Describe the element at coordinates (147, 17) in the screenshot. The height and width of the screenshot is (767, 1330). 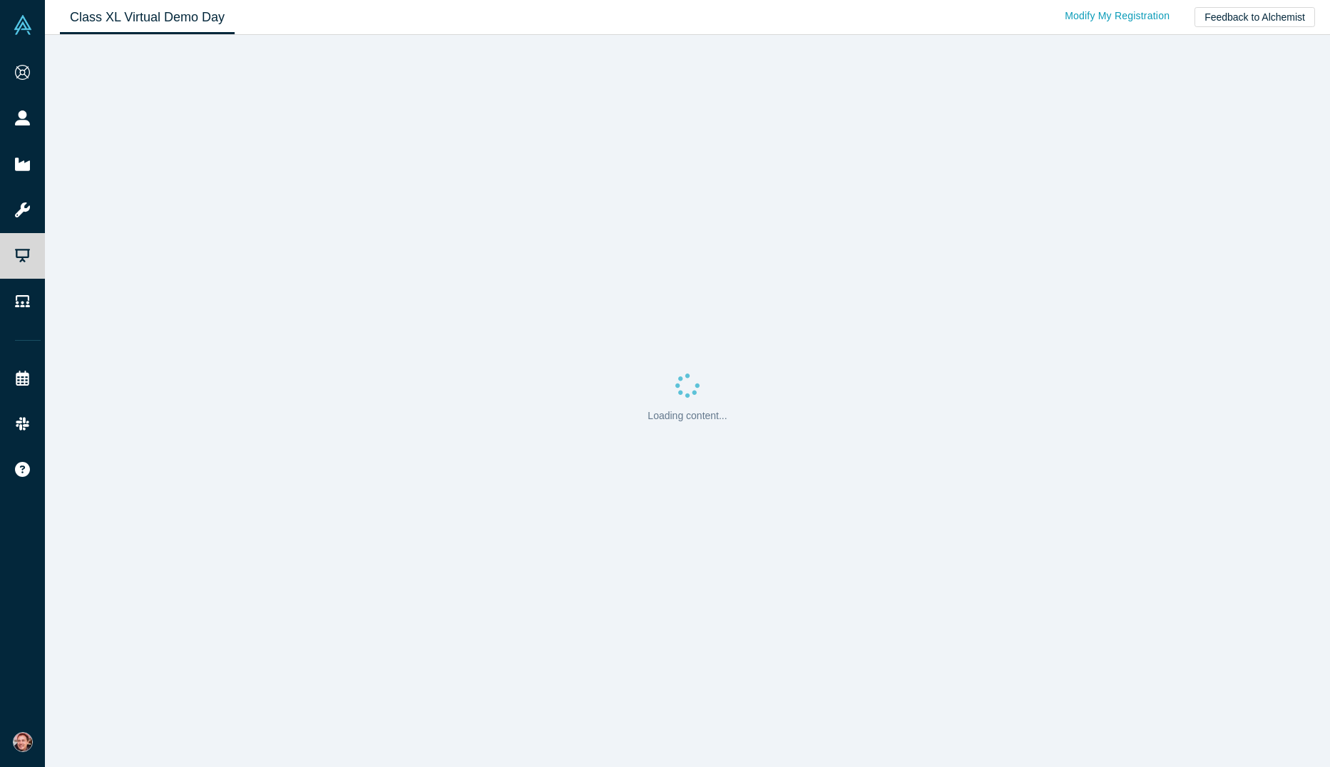
I see `a: Class XL Virtual Demo Day` at that location.